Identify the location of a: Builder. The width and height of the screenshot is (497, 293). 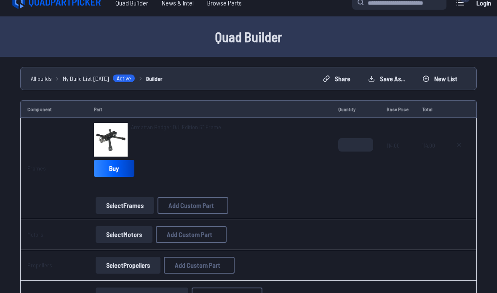
(154, 78).